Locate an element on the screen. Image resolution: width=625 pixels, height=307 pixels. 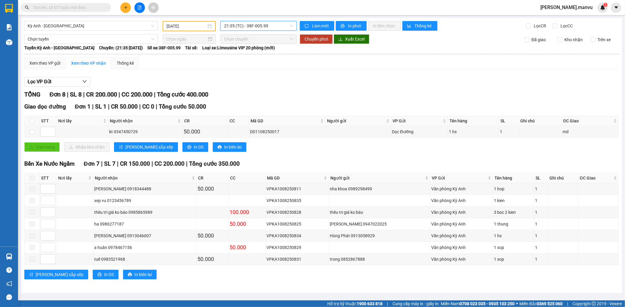
button: caret-down is located at coordinates (616, 8).